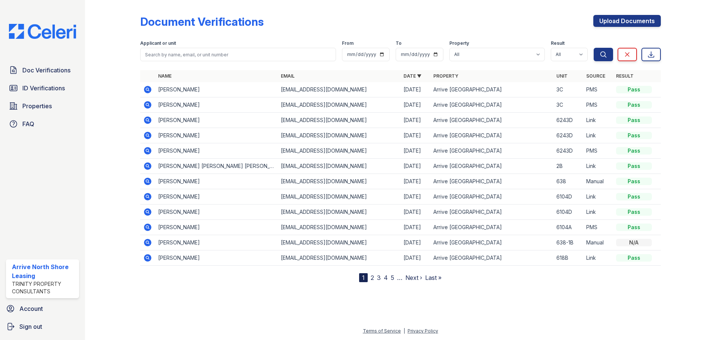 The image size is (716, 340). What do you see at coordinates (413, 277) in the screenshot?
I see `a: Next ›` at bounding box center [413, 277].